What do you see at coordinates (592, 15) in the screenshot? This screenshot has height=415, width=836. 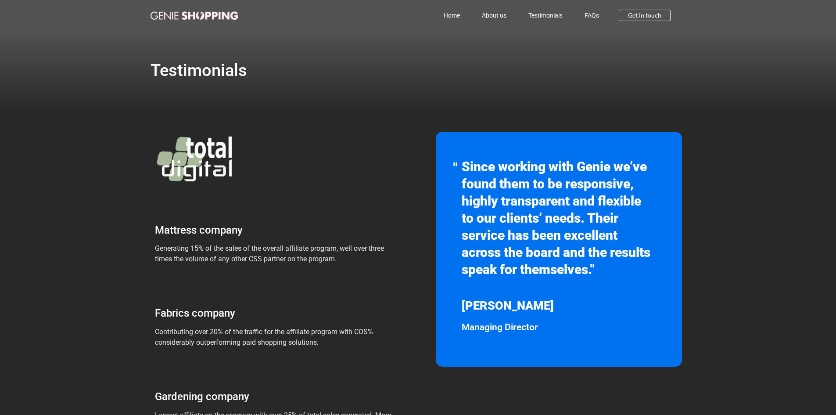 I see `a: FAQs` at bounding box center [592, 15].